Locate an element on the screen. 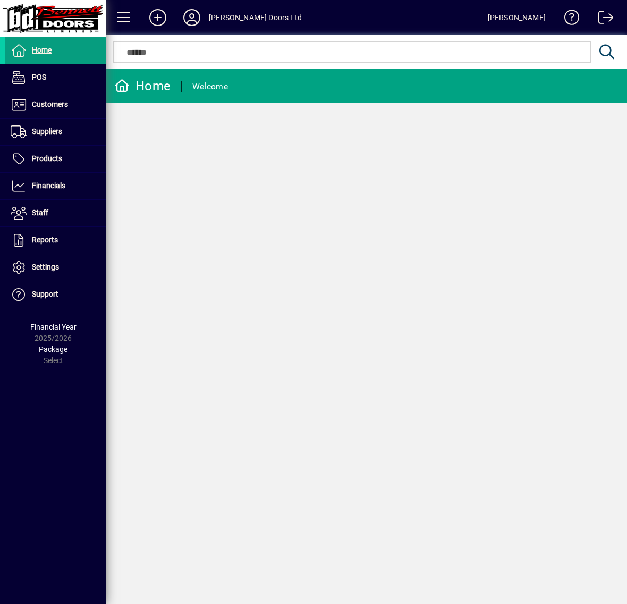  a: Settings is located at coordinates (56, 267).